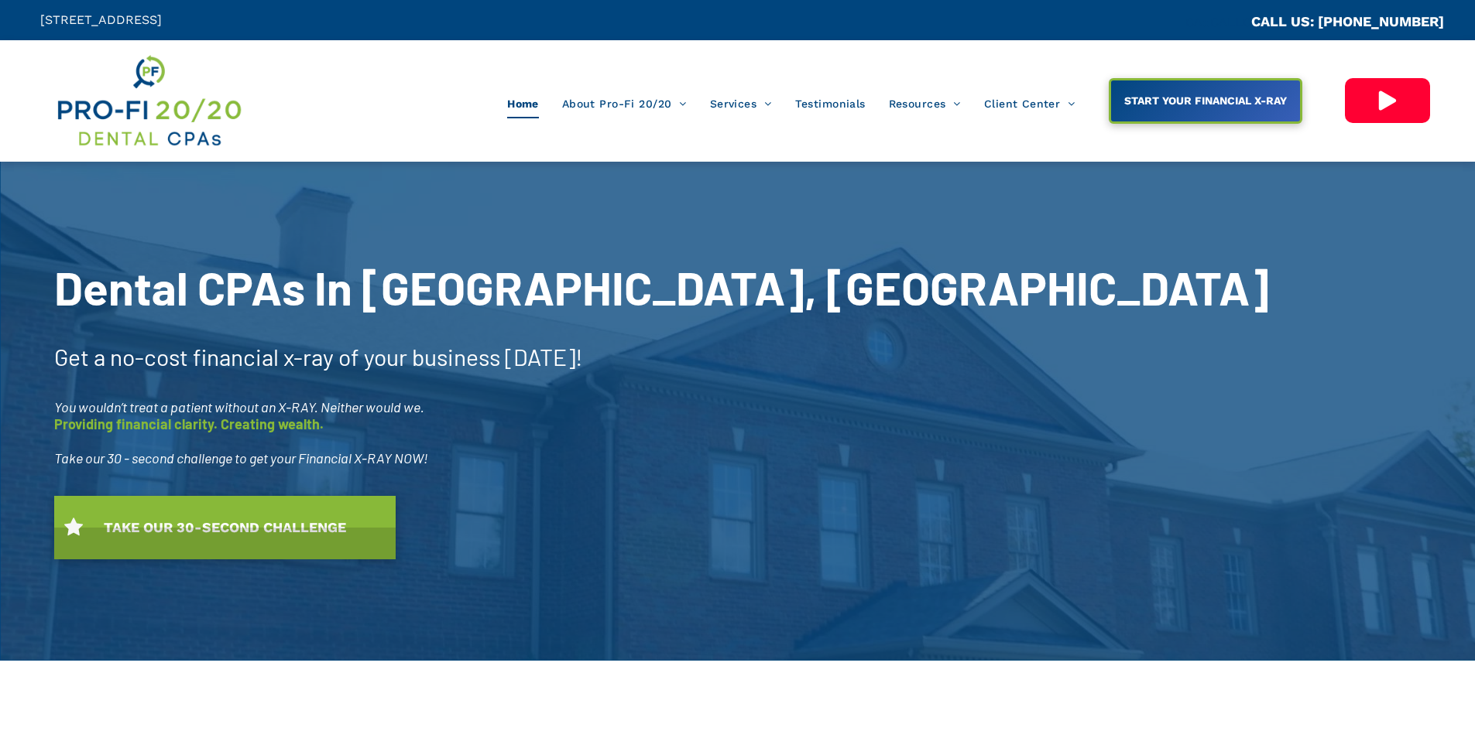  What do you see at coordinates (80, 357) in the screenshot?
I see `span: Get a` at bounding box center [80, 357].